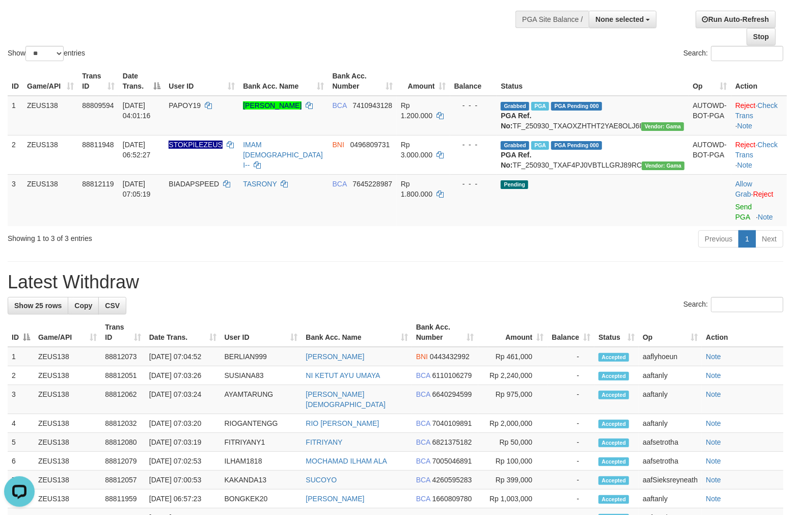 The image size is (791, 515). I want to click on td: aafsetrotha, so click(670, 461).